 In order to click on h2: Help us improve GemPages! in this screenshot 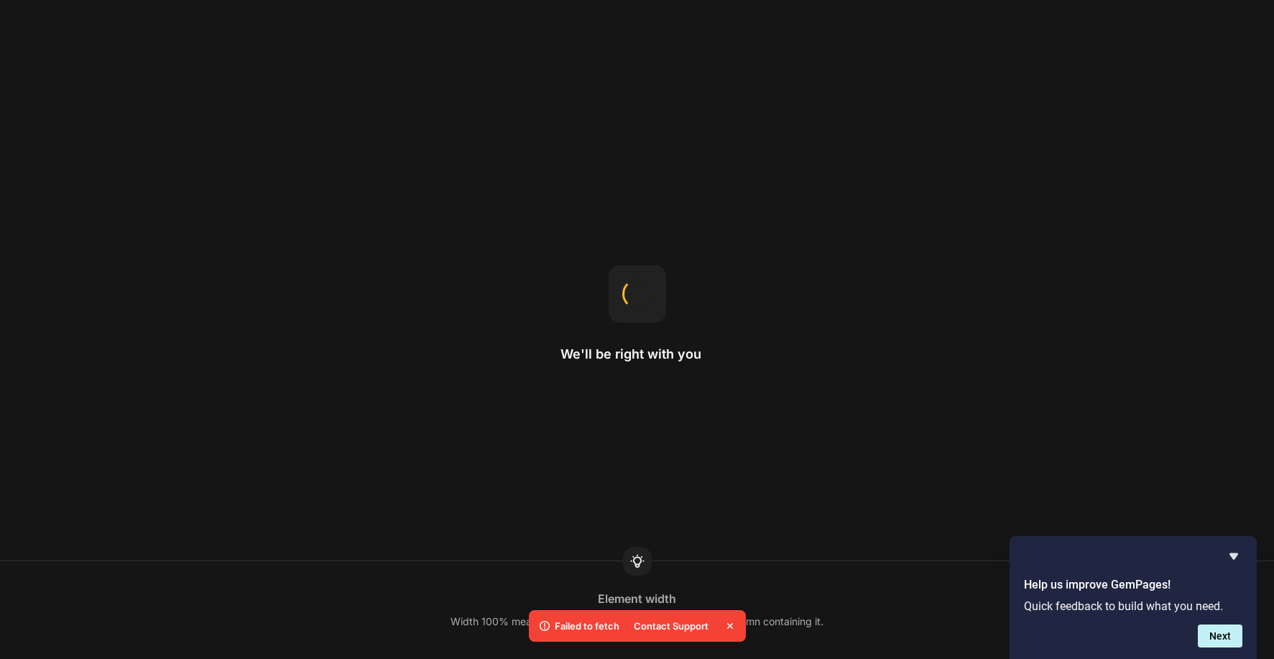, I will do `click(1133, 585)`.